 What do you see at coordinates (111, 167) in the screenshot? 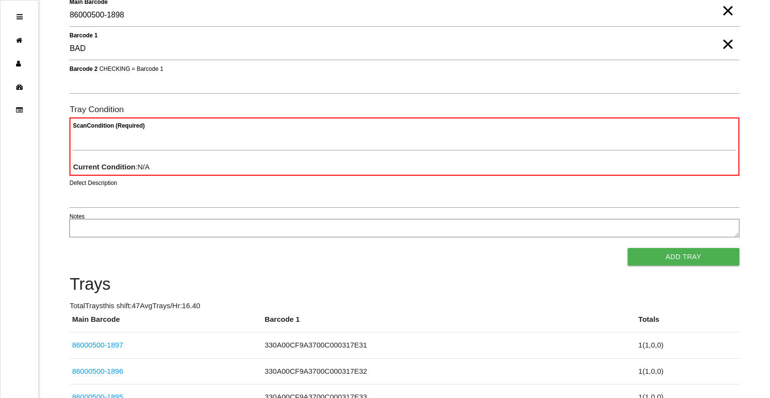
I see `span: : N/A` at bounding box center [111, 167].